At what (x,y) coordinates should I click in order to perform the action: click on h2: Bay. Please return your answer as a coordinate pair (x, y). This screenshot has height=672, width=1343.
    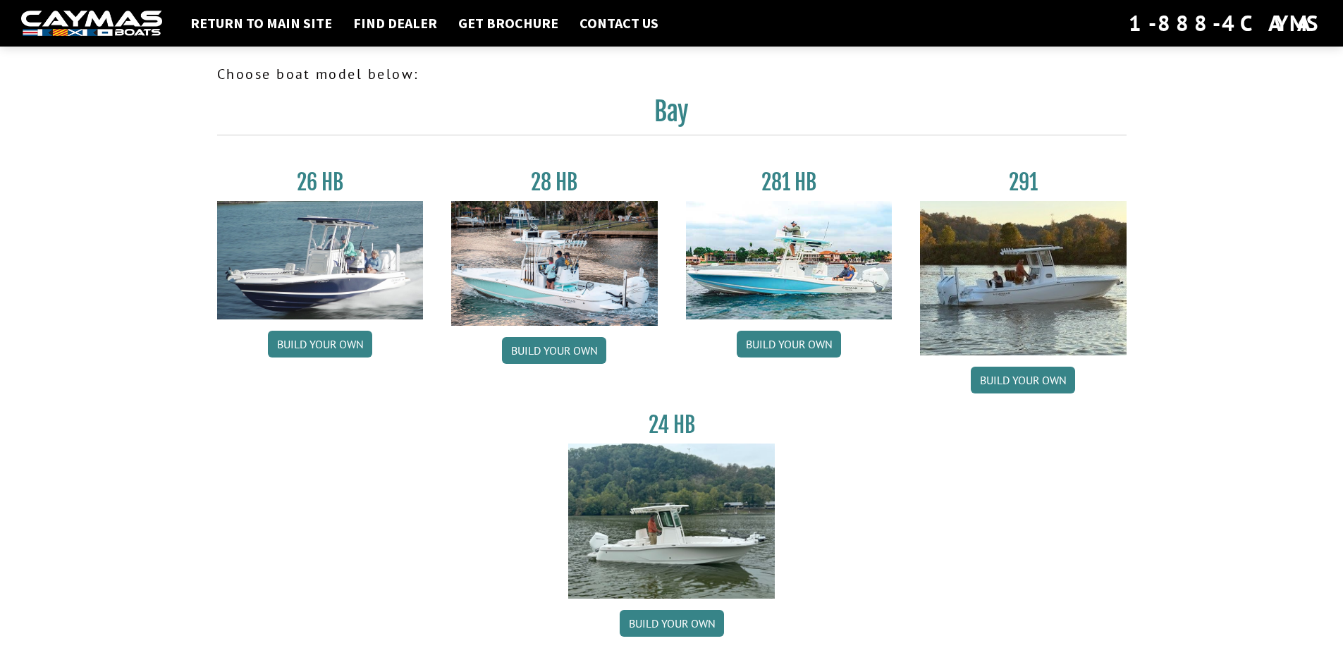
    Looking at the image, I should click on (672, 116).